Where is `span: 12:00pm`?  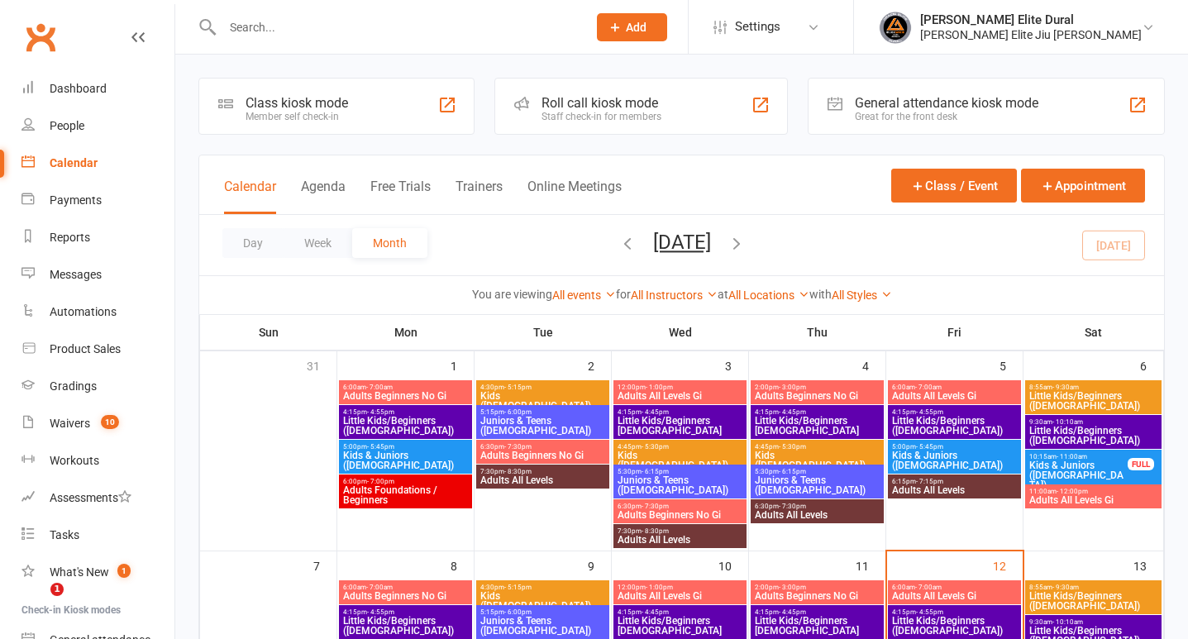
span: 12:00pm is located at coordinates (679, 387).